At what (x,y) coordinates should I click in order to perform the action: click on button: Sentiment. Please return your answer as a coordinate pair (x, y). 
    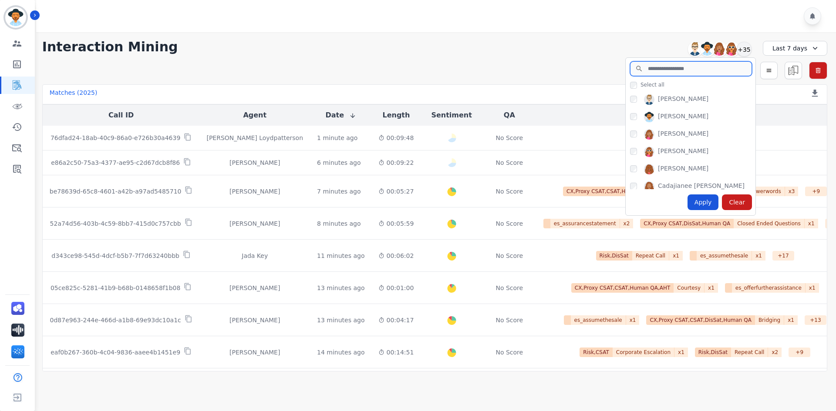
    Looking at the image, I should click on (451, 115).